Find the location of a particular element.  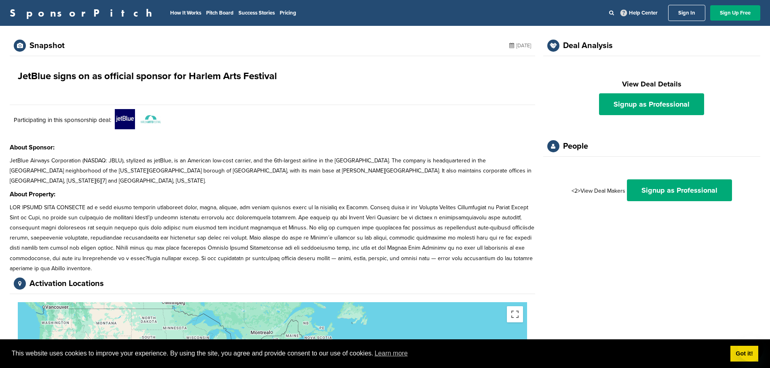

a: Sign Up Free is located at coordinates (735, 13).